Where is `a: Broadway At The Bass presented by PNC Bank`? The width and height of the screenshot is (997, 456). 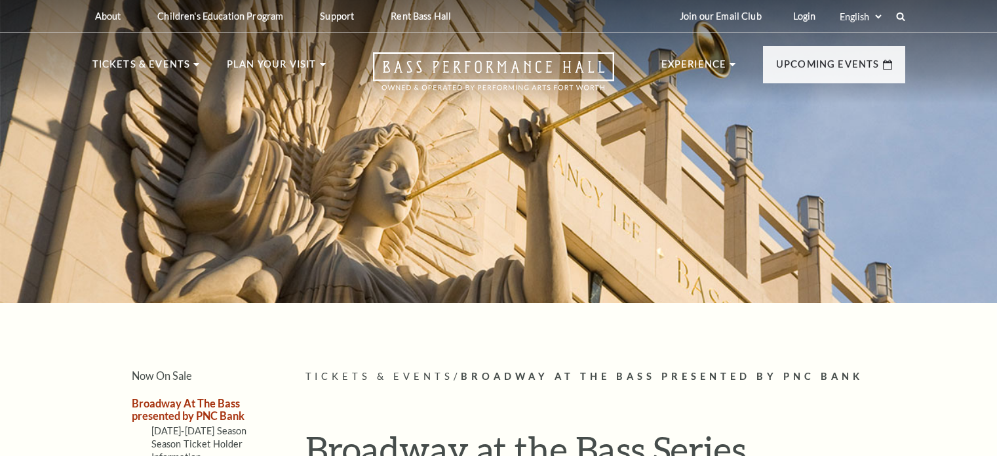 a: Broadway At The Bass presented by PNC Bank is located at coordinates (188, 409).